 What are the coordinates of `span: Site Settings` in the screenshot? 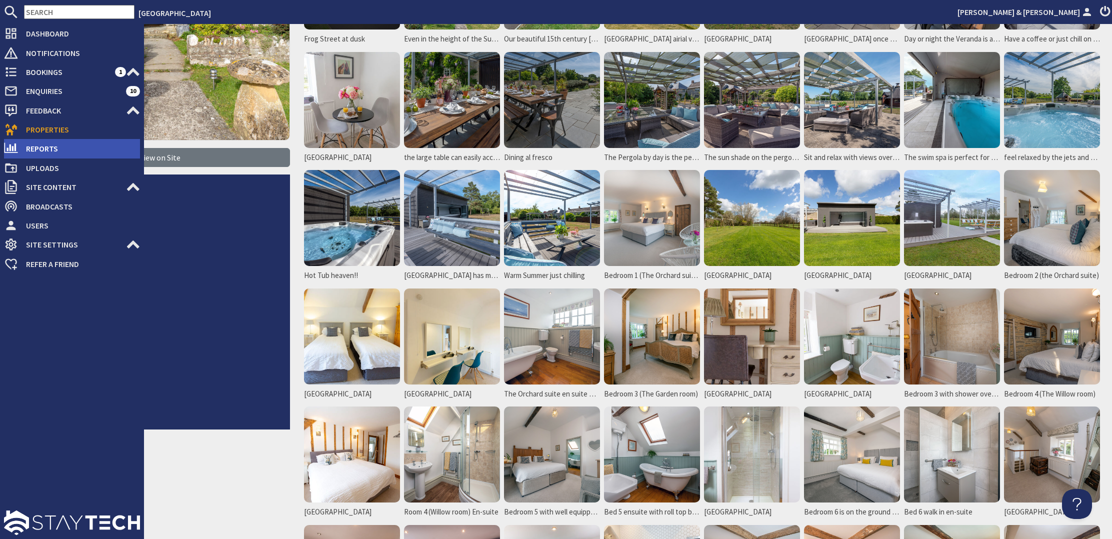 It's located at (72, 244).